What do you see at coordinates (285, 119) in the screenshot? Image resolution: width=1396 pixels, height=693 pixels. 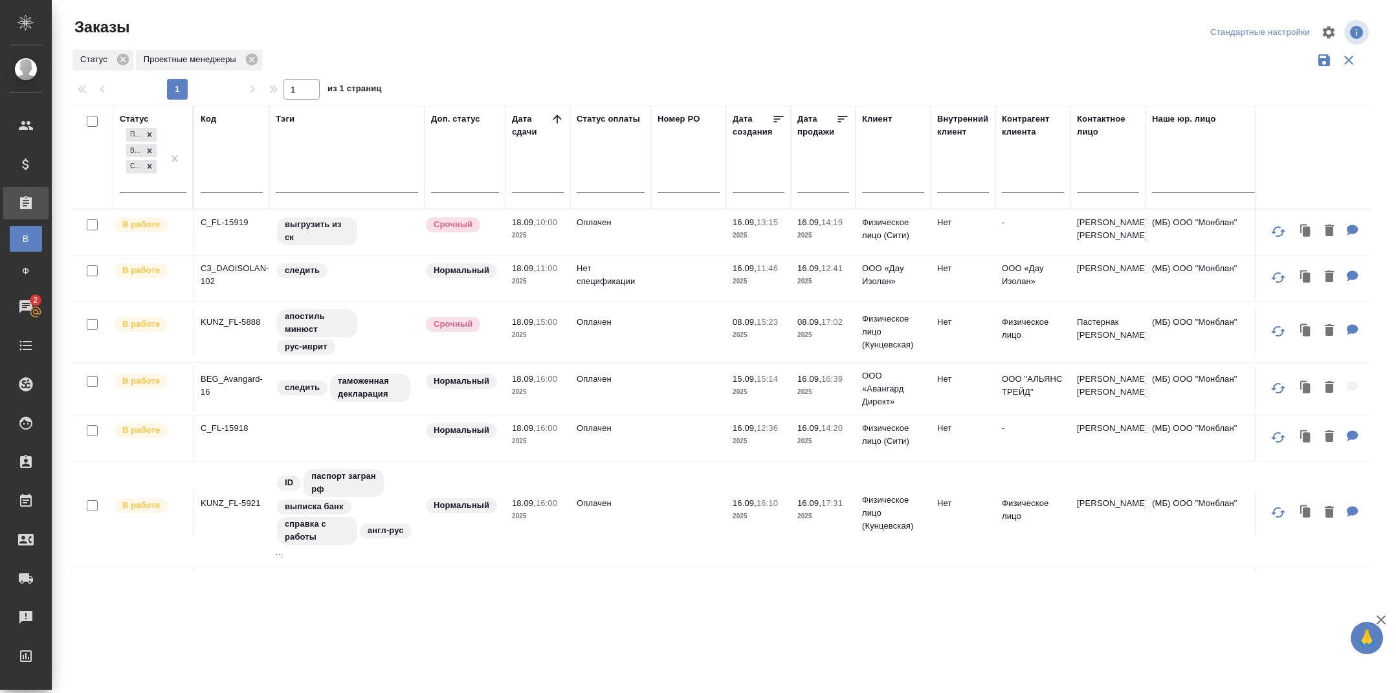 I see `div: Тэги` at bounding box center [285, 119].